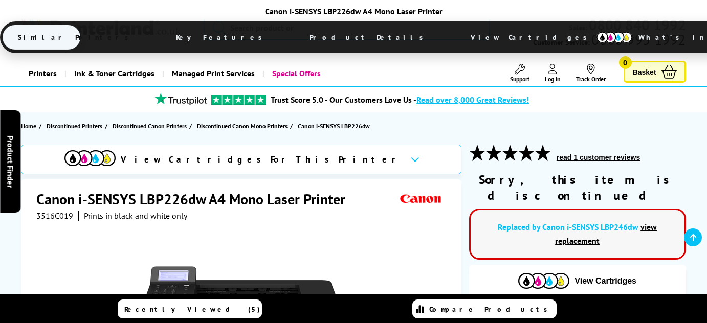 The image size is (707, 323). I want to click on a: Printers, so click(42, 73).